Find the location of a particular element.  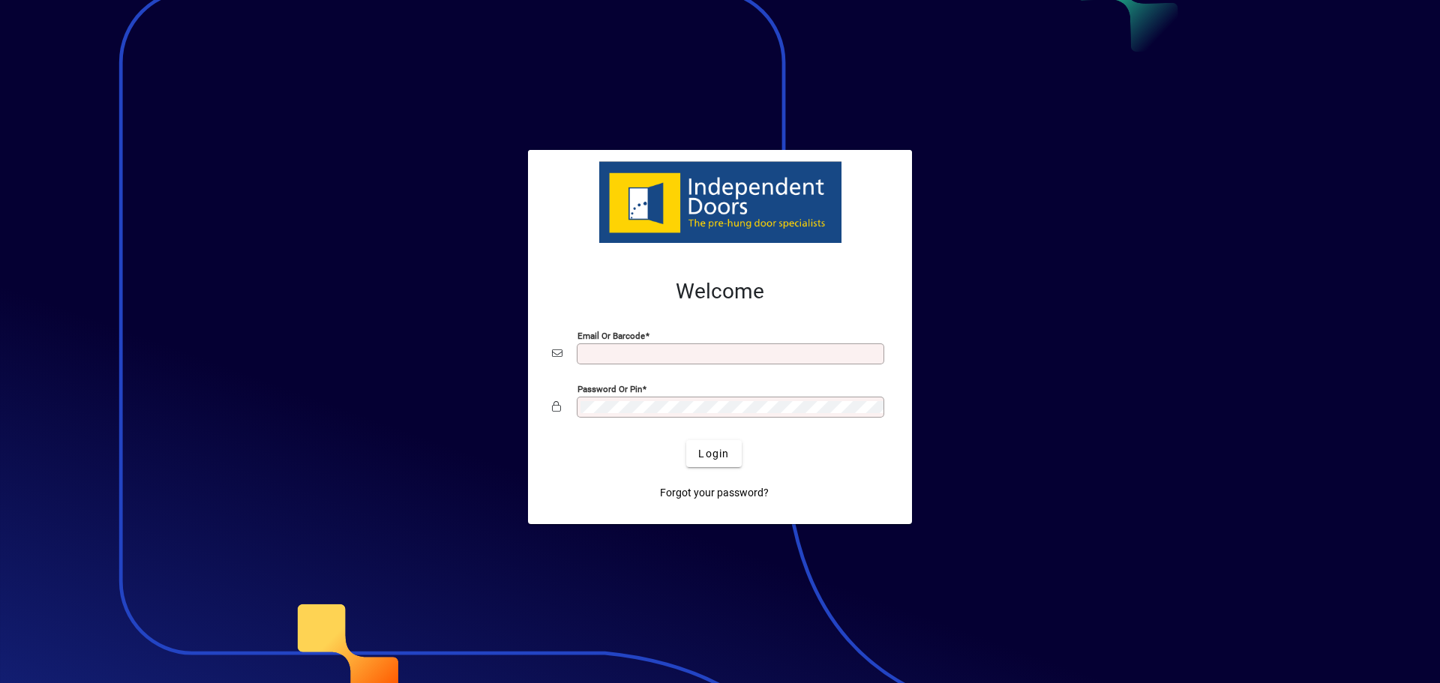

span: Forgot your password? is located at coordinates (714, 493).